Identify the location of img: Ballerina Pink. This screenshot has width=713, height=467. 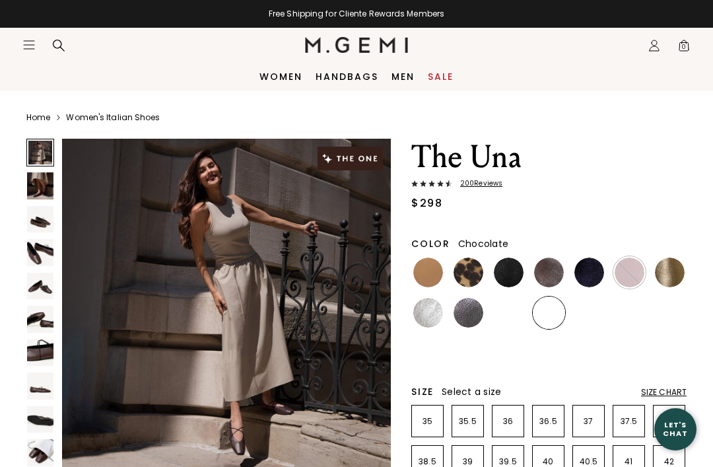
(670, 312).